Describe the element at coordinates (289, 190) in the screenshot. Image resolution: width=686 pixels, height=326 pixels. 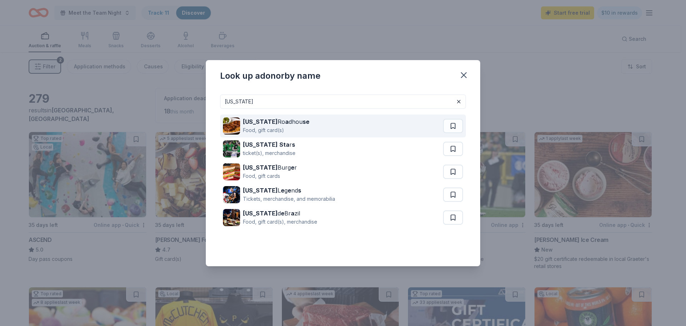
I see `div: L g nd` at that location.